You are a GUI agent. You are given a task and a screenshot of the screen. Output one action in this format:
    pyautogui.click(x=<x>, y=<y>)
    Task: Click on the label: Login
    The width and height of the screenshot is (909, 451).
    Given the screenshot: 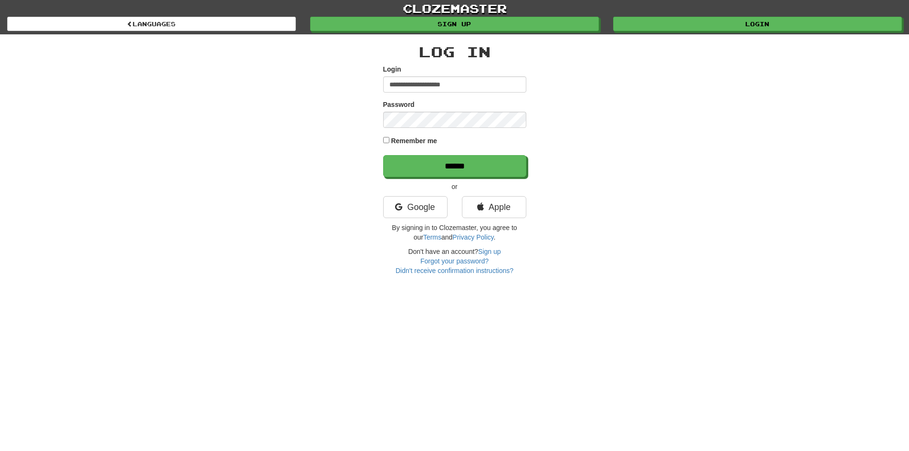 What is the action you would take?
    pyautogui.click(x=392, y=69)
    